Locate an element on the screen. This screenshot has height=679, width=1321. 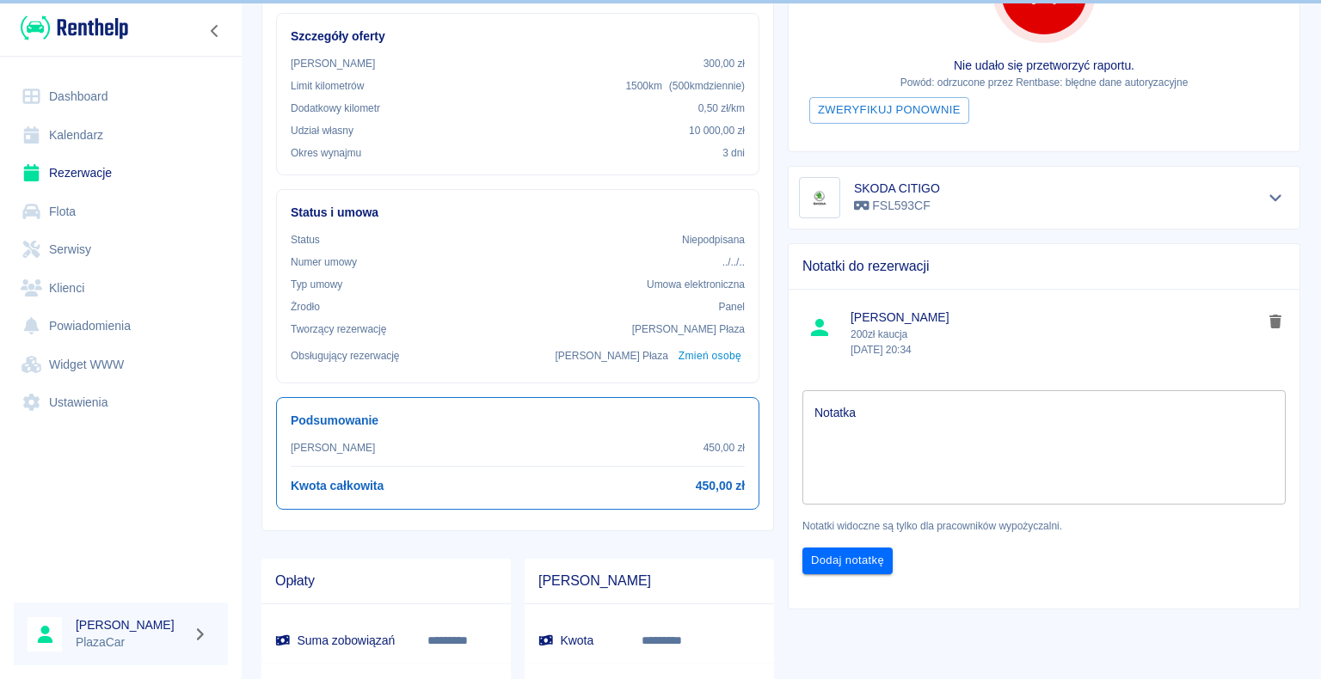
button: Zmień osobę is located at coordinates (709, 356).